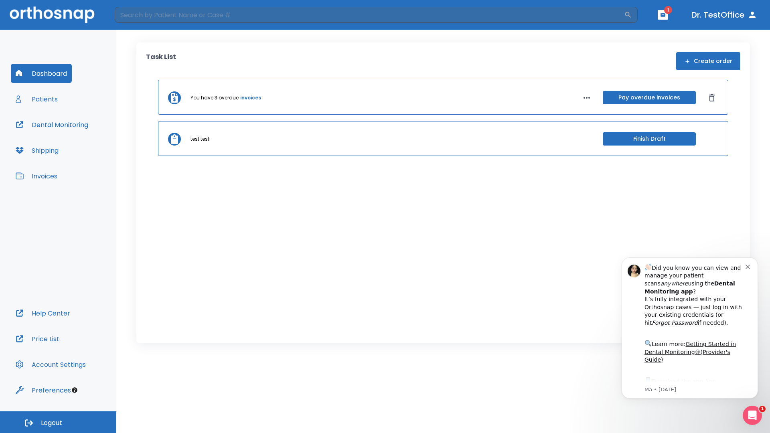 This screenshot has height=433, width=770. What do you see at coordinates (200, 139) in the screenshot?
I see `p: test test` at bounding box center [200, 139].